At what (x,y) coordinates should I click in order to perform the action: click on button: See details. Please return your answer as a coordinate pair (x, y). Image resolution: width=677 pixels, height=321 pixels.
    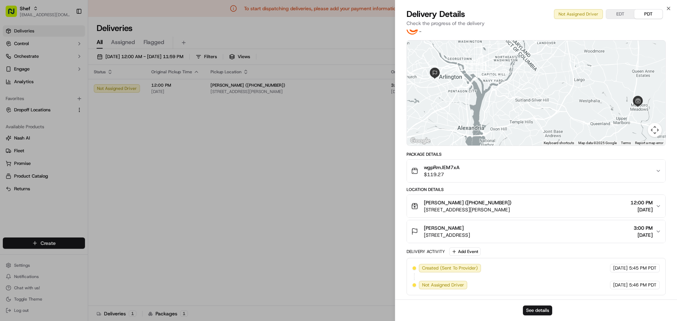
    Looking at the image, I should click on (538, 311).